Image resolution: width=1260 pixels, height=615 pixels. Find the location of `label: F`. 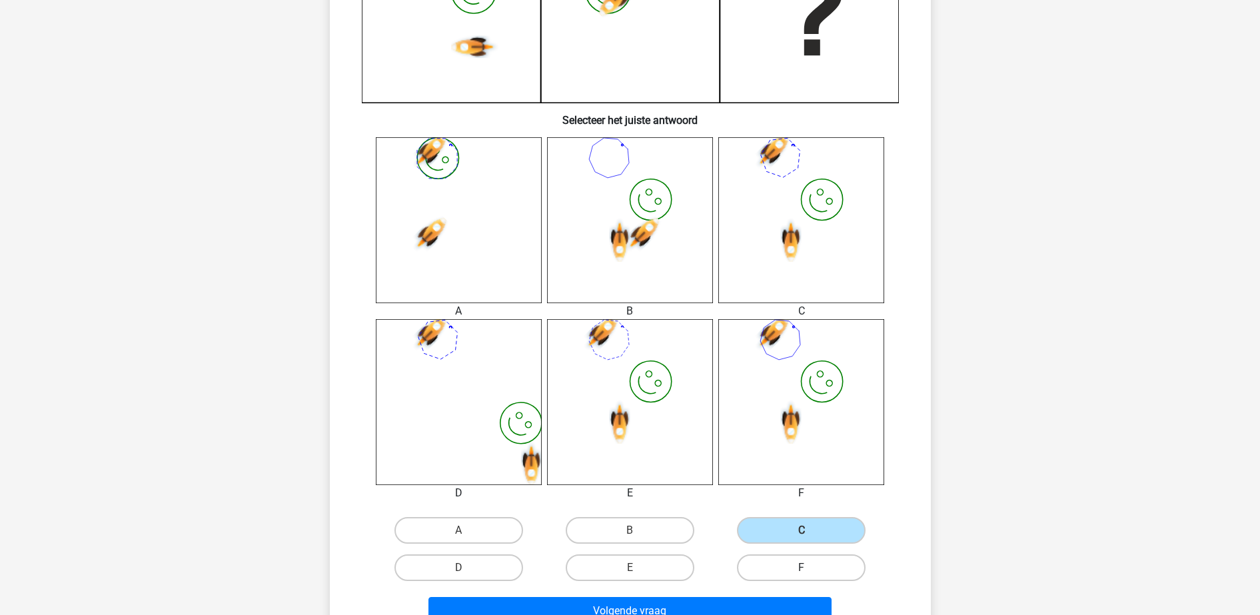

label: F is located at coordinates (801, 568).